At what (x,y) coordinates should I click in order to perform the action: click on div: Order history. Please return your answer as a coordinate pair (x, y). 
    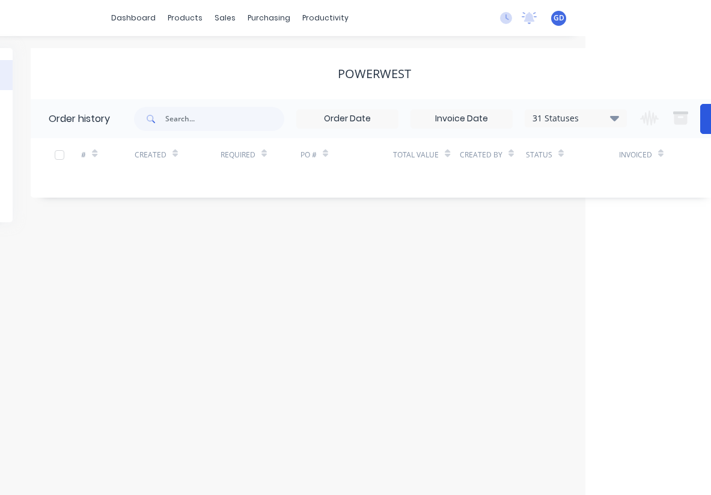
    Looking at the image, I should click on (79, 119).